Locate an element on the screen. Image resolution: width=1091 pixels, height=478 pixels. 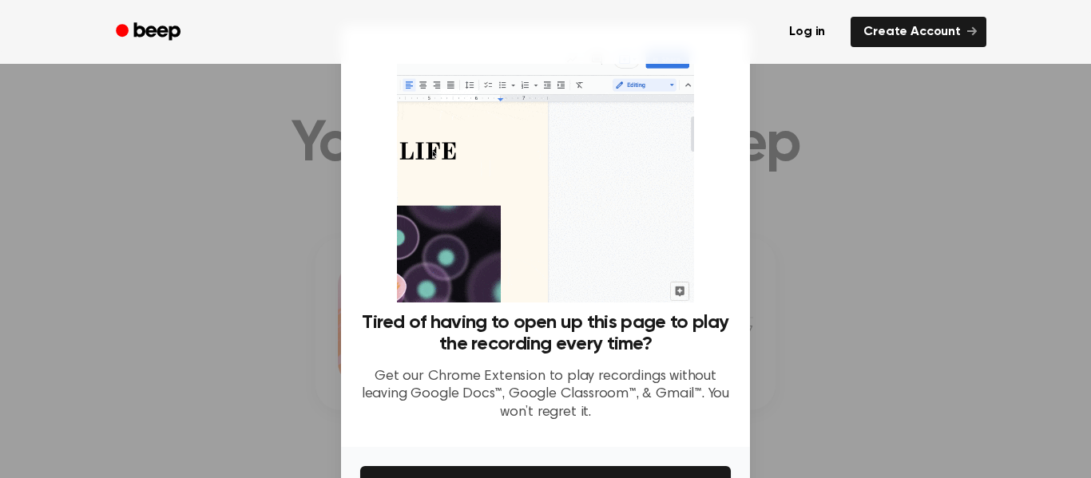
p: Get our Chrome Extension to play recordings without leaving Google Docs™, Google Classroom™, & Gm... is located at coordinates (545, 395).